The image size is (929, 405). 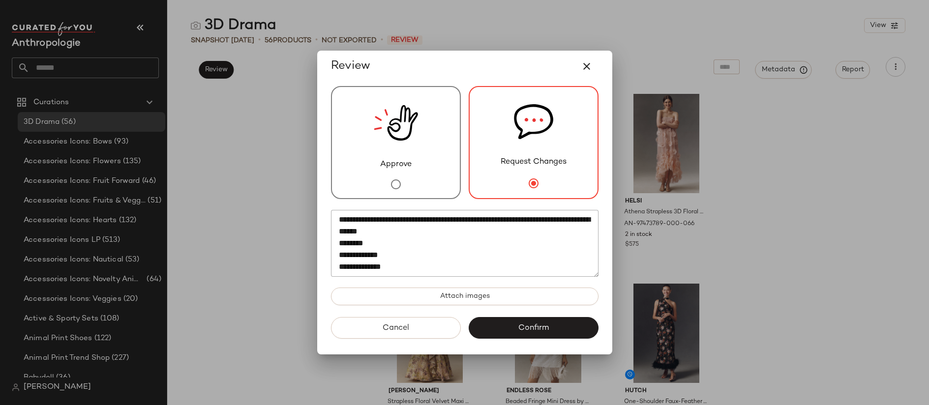 I want to click on span: Request Changes, so click(x=534, y=162).